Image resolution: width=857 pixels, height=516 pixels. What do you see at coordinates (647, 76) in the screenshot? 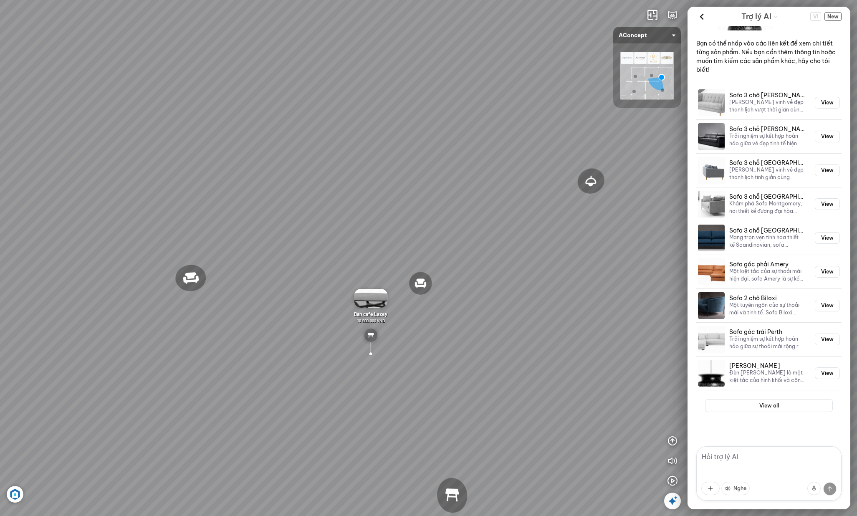
I see `img: AConcept_CTMHTJT2R6E4.png` at bounding box center [647, 76].